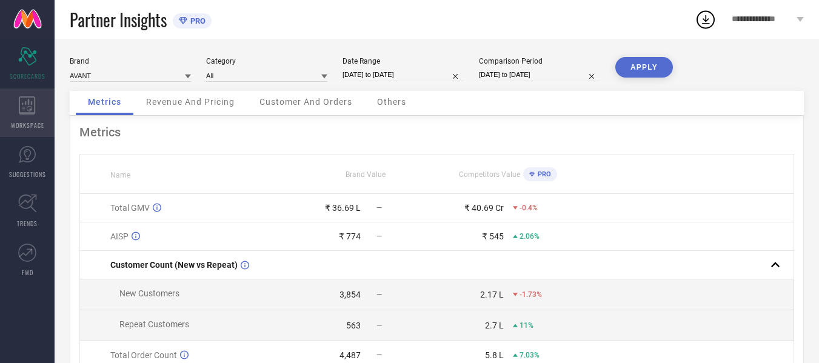 This screenshot has height=363, width=819. Describe the element at coordinates (27, 272) in the screenshot. I see `span: FWD` at that location.